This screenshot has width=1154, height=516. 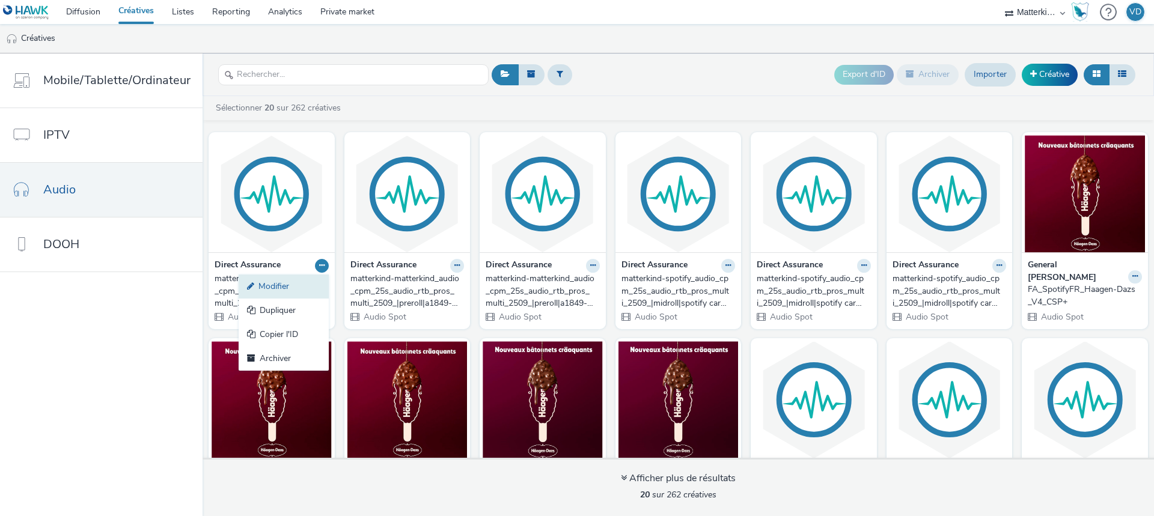 What do you see at coordinates (540, 291) in the screenshot?
I see `div: matterkind-matterkind_audio_cpm_25s_audio_rtb_pros_multi_2509_|preroll|a1849-na|pcc|1002_trou` at bounding box center [540, 291].